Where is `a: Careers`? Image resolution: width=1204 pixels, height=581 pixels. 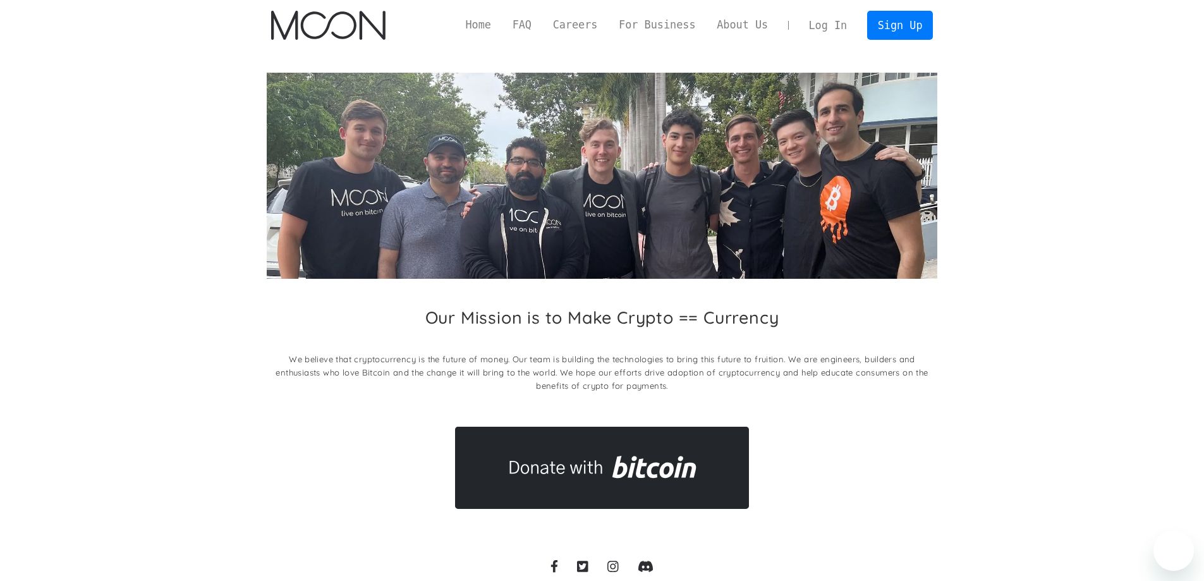
a: Careers is located at coordinates (575, 25).